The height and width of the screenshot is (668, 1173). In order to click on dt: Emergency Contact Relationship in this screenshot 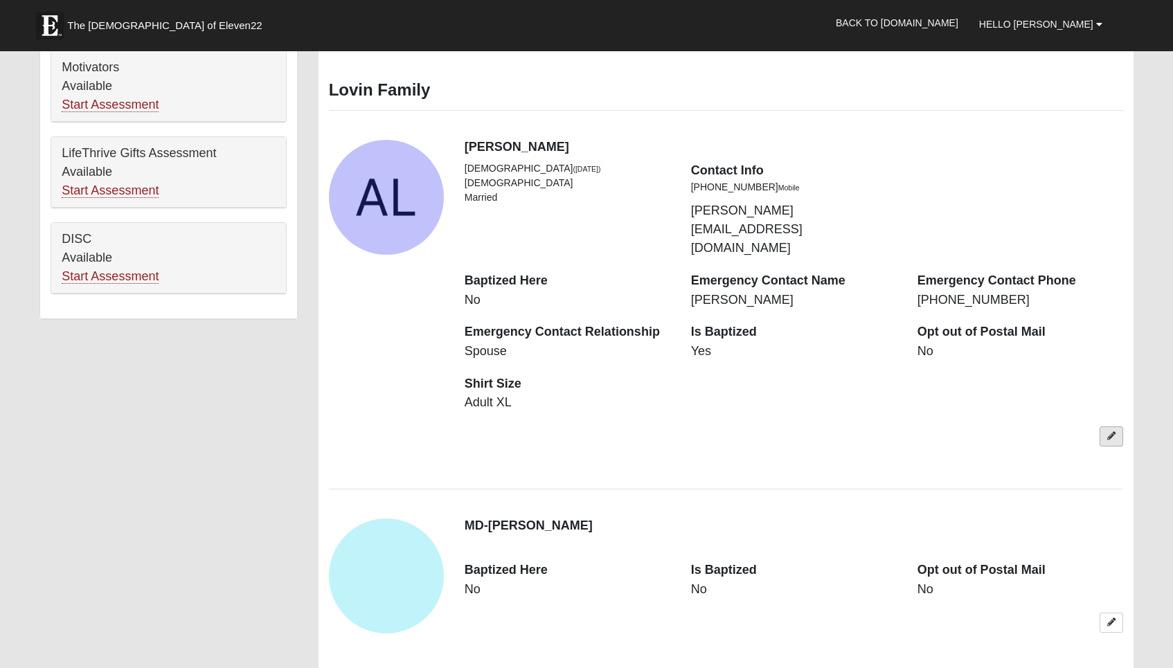, I will do `click(567, 332)`.